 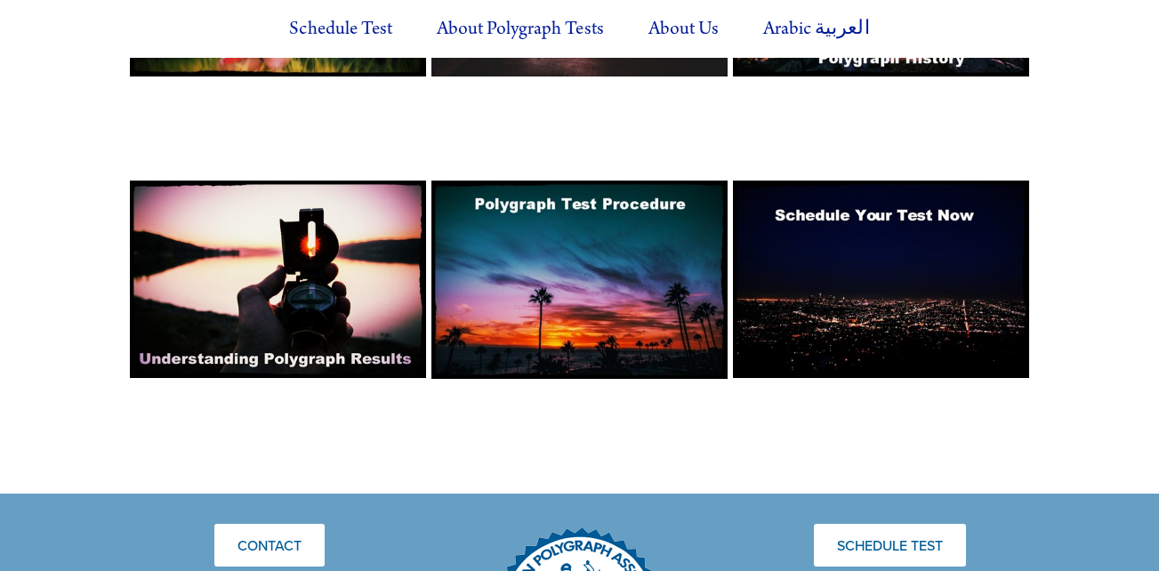 I want to click on img: Polygraph Test Procedure, so click(x=579, y=279).